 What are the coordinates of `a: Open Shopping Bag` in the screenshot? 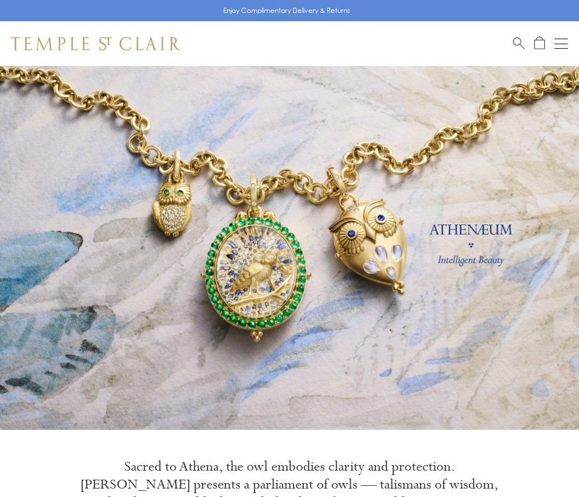 It's located at (539, 43).